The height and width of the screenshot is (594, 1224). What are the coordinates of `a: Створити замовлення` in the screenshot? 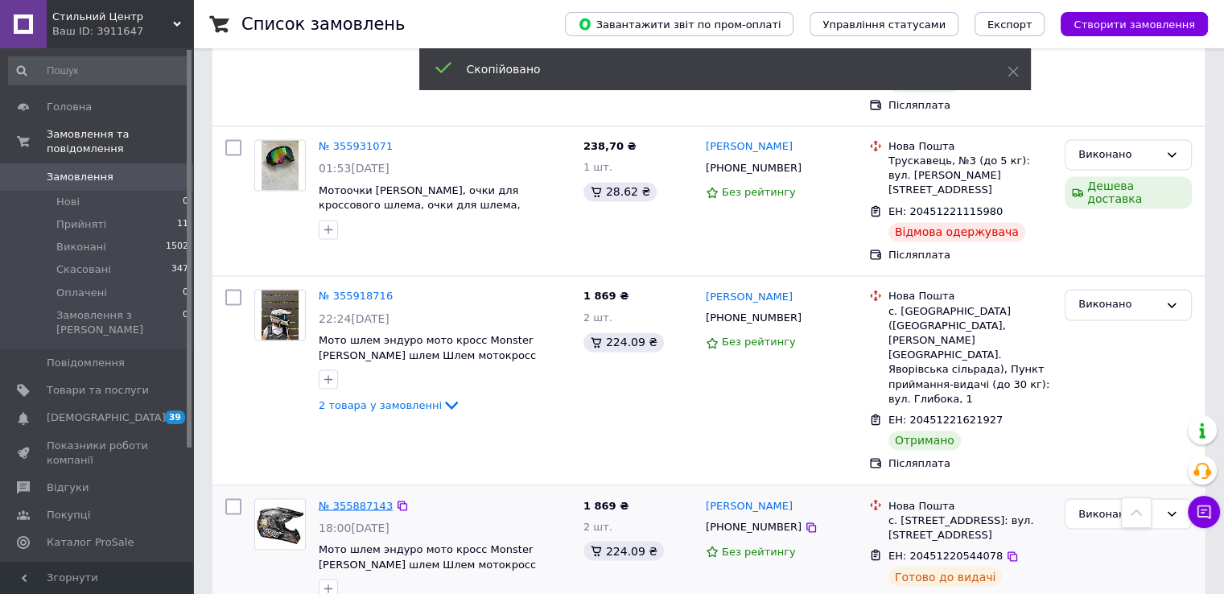 It's located at (1126, 23).